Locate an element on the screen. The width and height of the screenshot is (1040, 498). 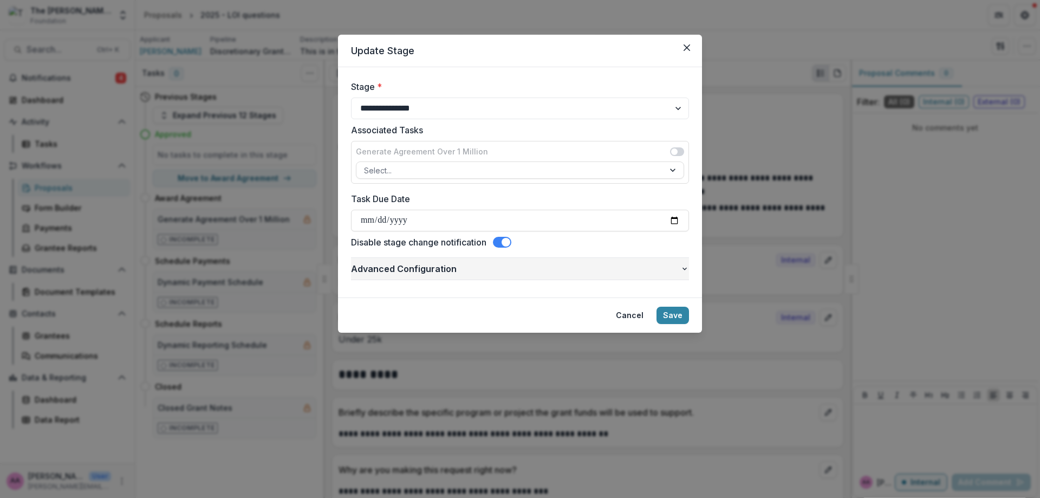
label: Stage is located at coordinates (517, 87).